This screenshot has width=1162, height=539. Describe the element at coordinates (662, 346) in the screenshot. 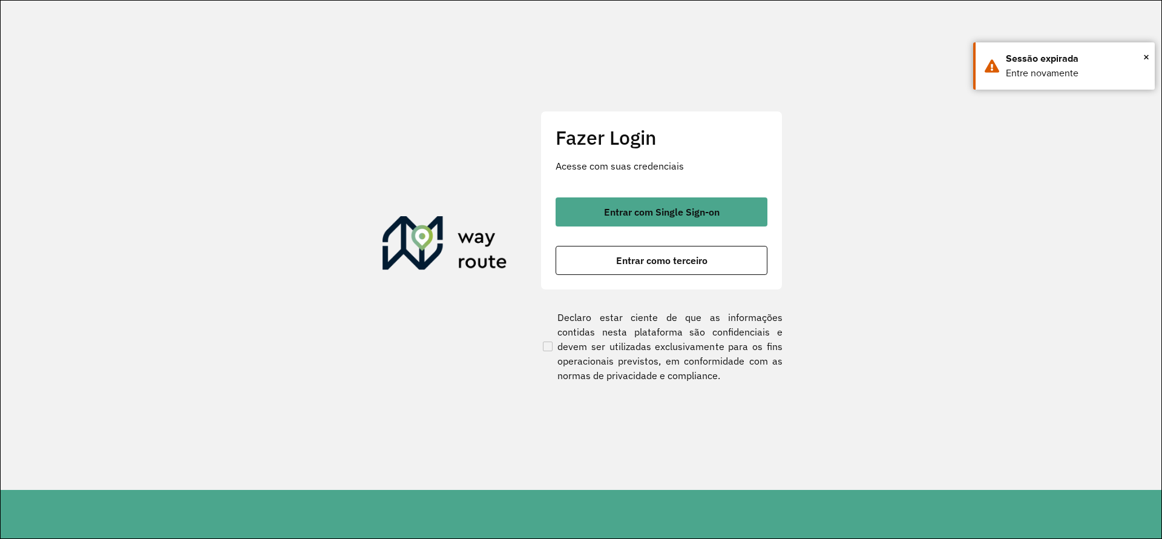

I see `label: Declaro estar ciente de que as informações contidas nesta plataforma são confidenciais e devem se...` at that location.